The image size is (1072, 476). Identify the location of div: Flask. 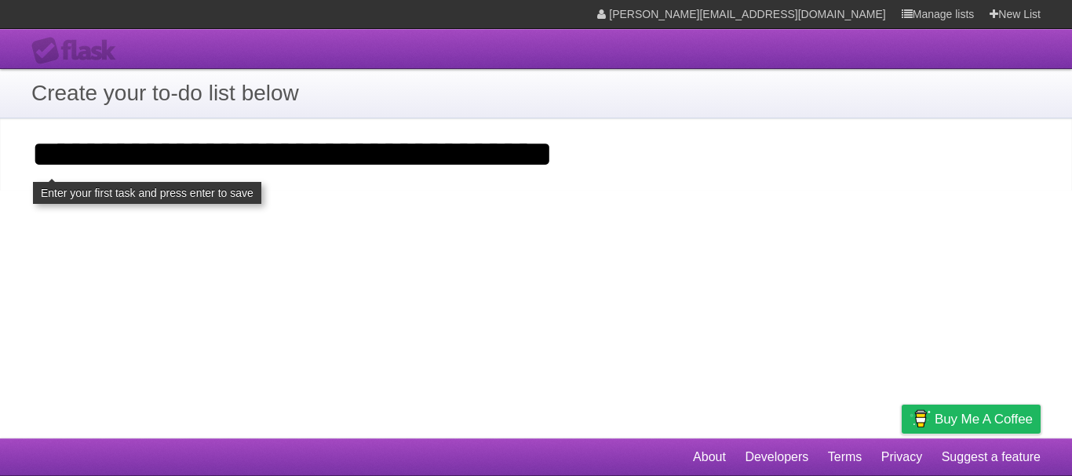
(78, 51).